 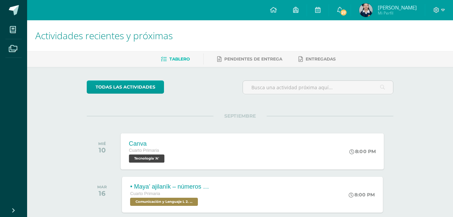 What do you see at coordinates (104, 36) in the screenshot?
I see `span: Actividades recientes y próximas` at bounding box center [104, 36].